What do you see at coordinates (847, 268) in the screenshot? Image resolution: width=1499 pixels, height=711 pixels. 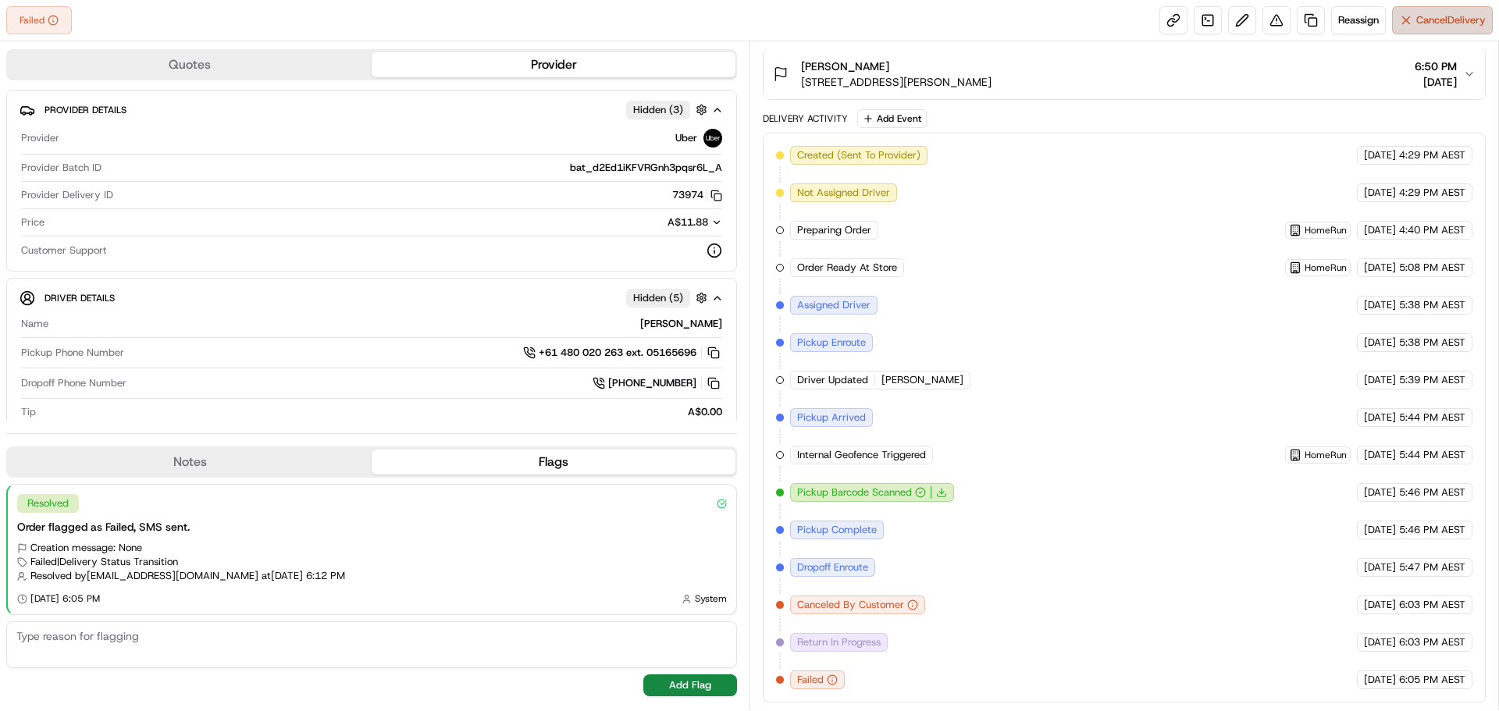 I see `span: Order Ready At Store` at bounding box center [847, 268].